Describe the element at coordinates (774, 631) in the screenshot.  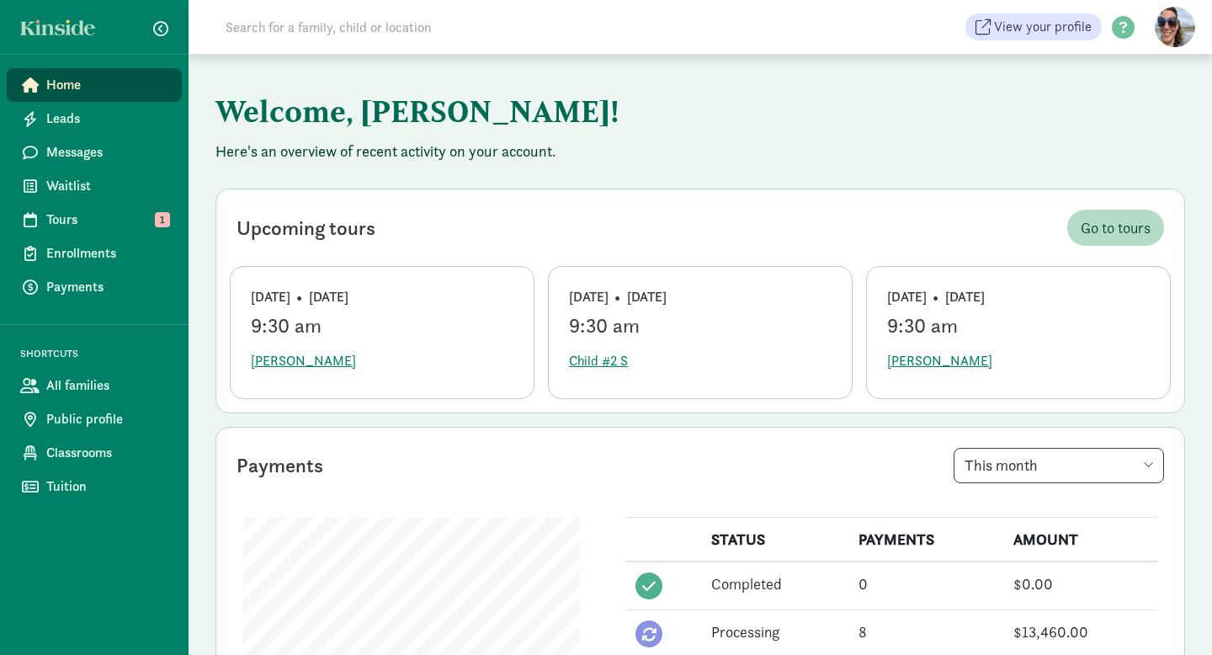
I see `div: Processing` at that location.